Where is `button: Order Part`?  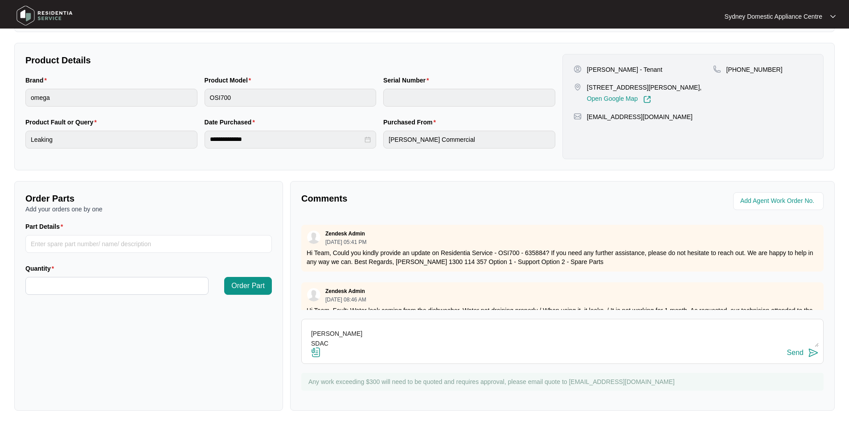
button: Order Part is located at coordinates (248, 286).